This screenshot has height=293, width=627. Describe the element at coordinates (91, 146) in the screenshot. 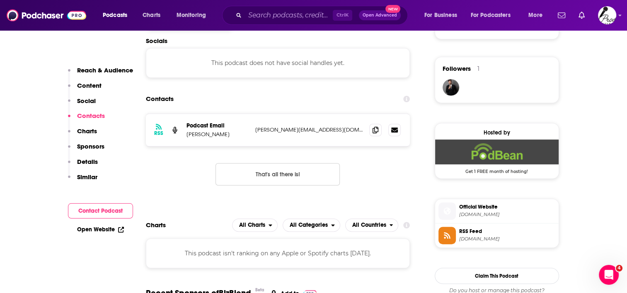

I see `p: Sponsors` at that location.